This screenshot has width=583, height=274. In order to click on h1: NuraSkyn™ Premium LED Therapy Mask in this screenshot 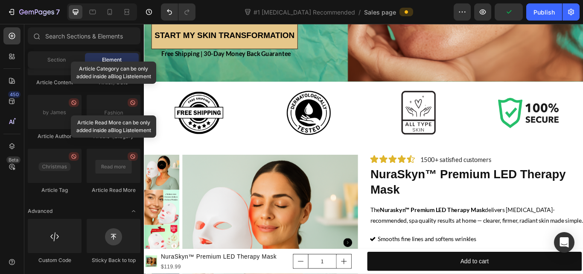, I will do `click(388, 184)`.